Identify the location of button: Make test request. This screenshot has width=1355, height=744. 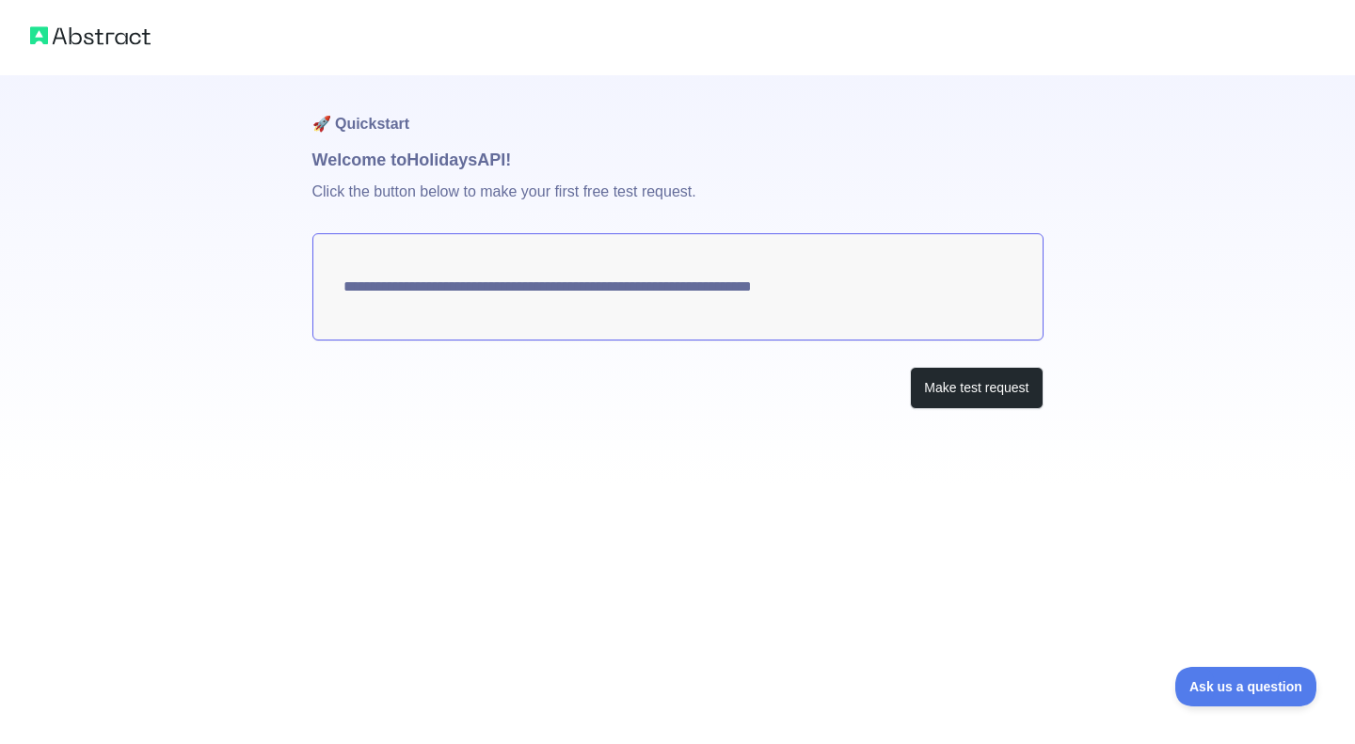
(976, 388).